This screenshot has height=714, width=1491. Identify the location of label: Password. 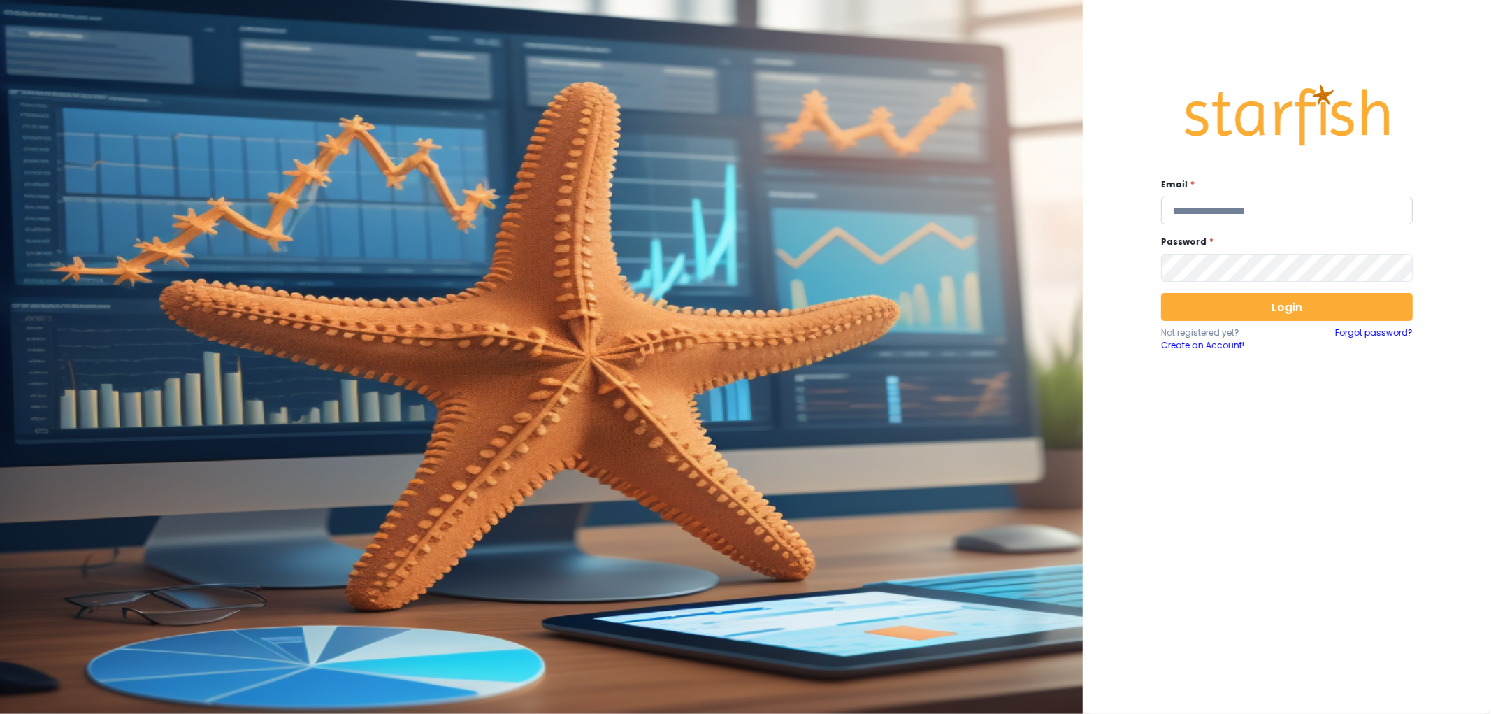
(1283, 242).